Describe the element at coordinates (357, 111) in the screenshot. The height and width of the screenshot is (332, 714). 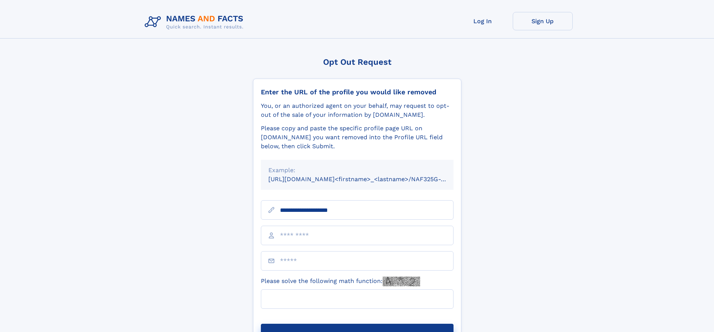
I see `div: You, or an authorized agent on your behalf, may request to opt-out of the sale of your informatio...` at that location.